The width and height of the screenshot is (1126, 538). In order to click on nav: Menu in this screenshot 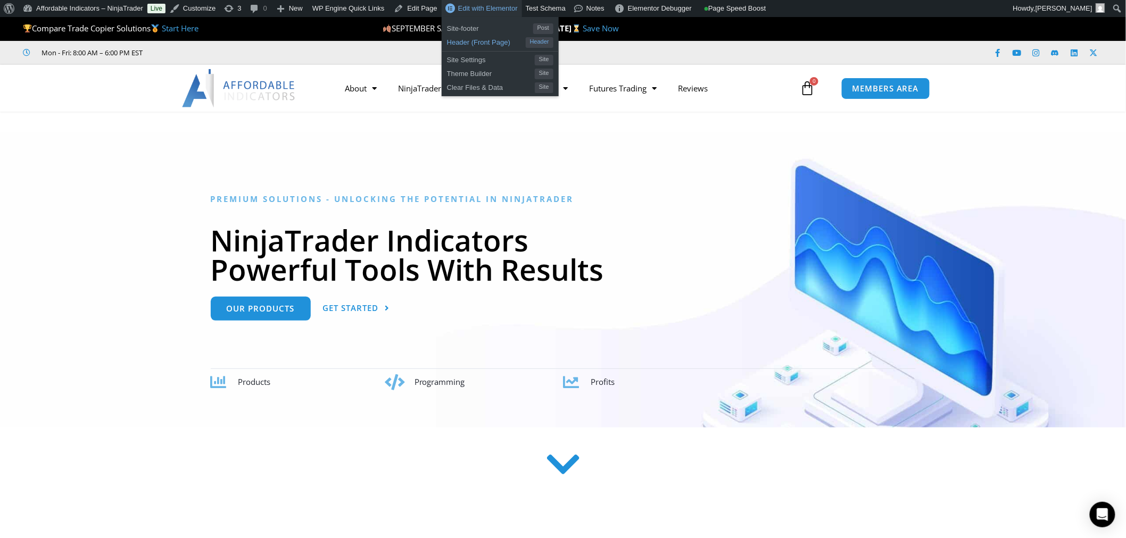, I will do `click(566, 88)`.